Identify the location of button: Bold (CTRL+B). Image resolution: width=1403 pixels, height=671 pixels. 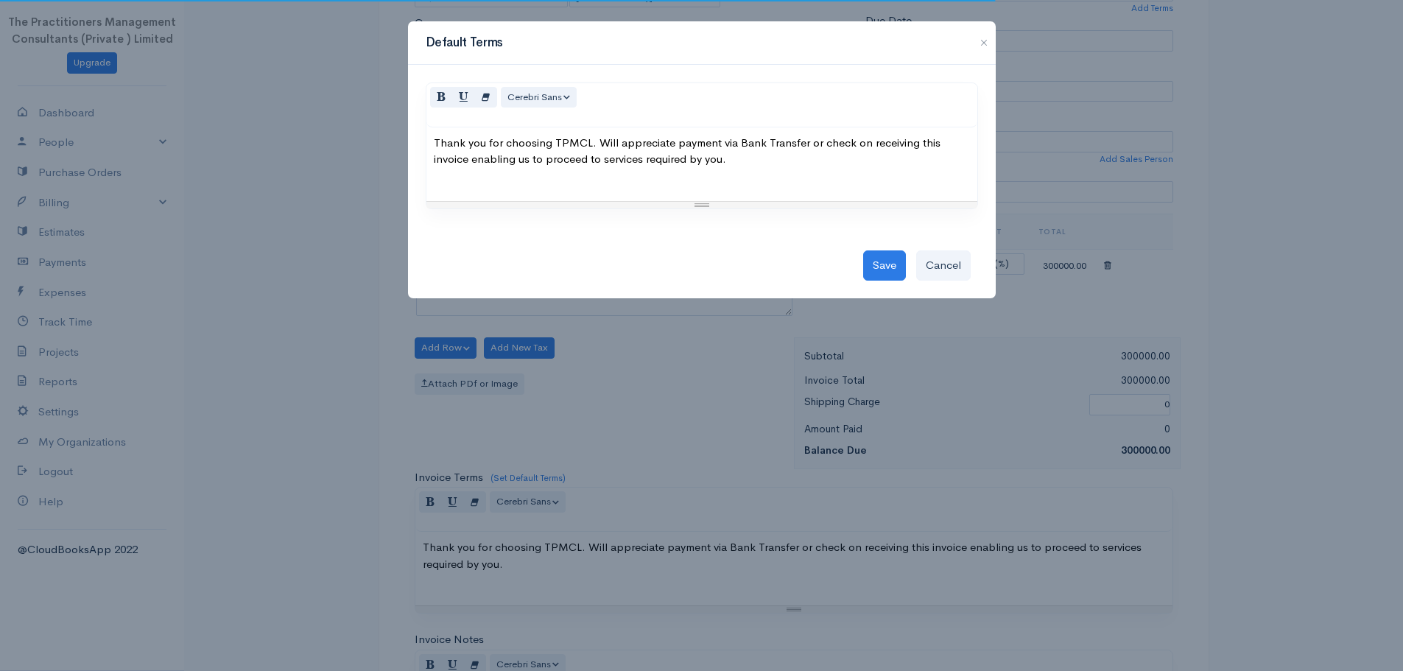
(441, 97).